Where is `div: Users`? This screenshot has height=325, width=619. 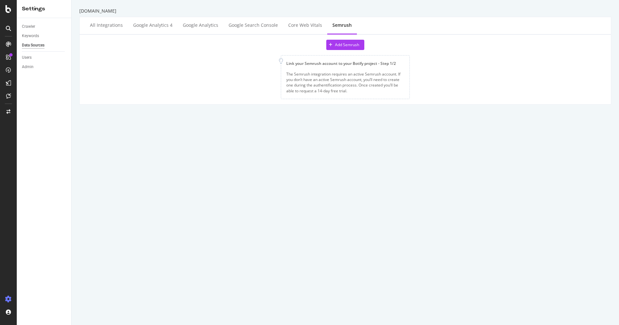
div: Users is located at coordinates (27, 57).